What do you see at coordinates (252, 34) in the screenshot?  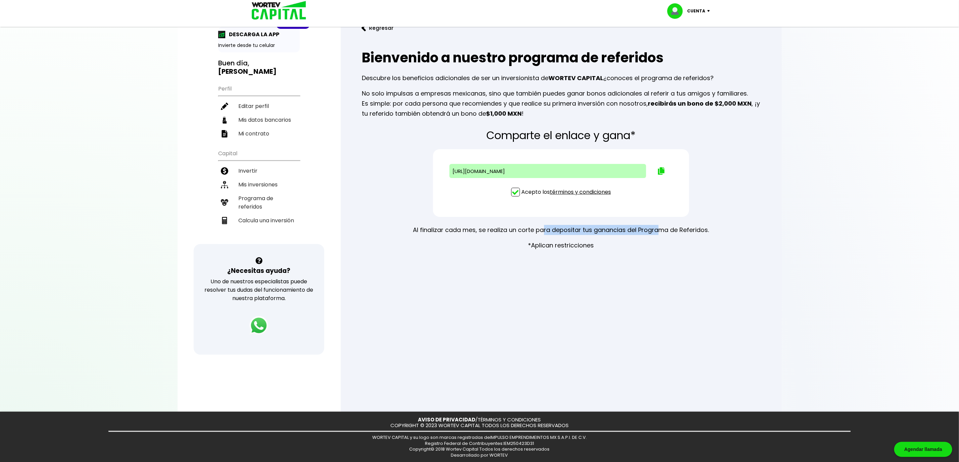 I see `p: DESCARGA LA APP` at bounding box center [252, 34].